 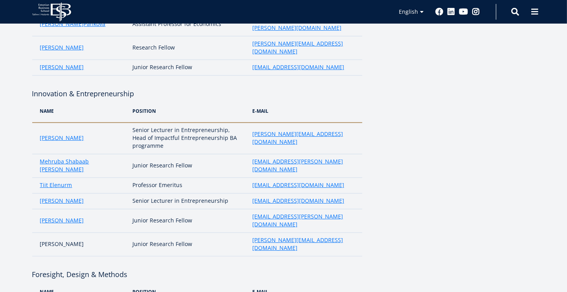 What do you see at coordinates (197, 274) in the screenshot?
I see `h4: Foresight, Design & Methods` at bounding box center [197, 274].